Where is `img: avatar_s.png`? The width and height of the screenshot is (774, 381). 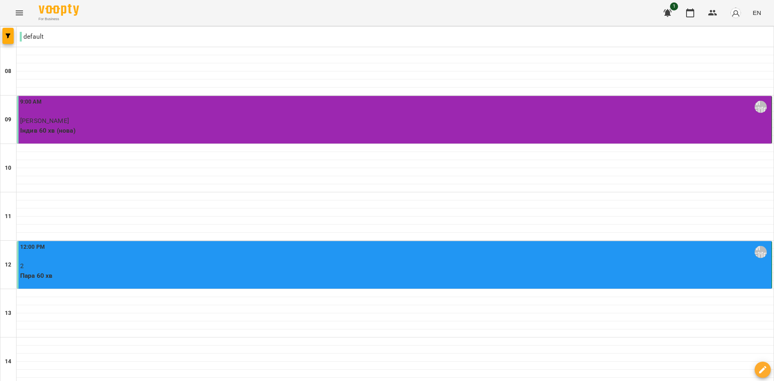 img: avatar_s.png is located at coordinates (736, 13).